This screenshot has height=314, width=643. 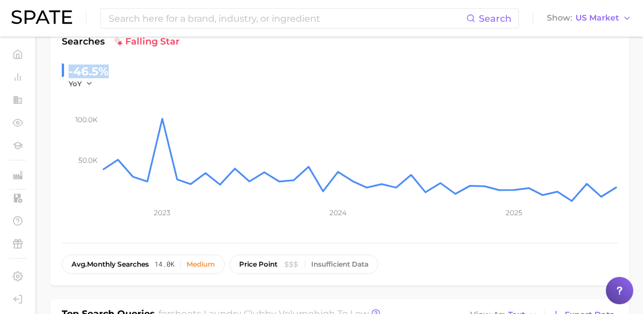 I want to click on span: Searches, so click(x=83, y=42).